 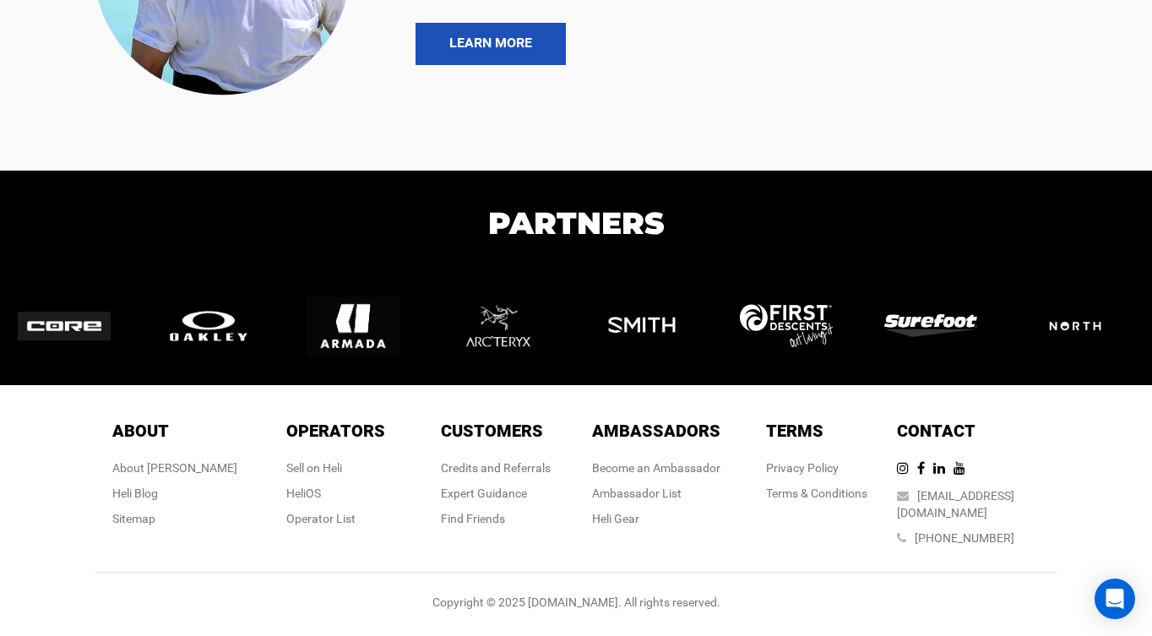 I want to click on a: Credits and Referrals, so click(x=496, y=468).